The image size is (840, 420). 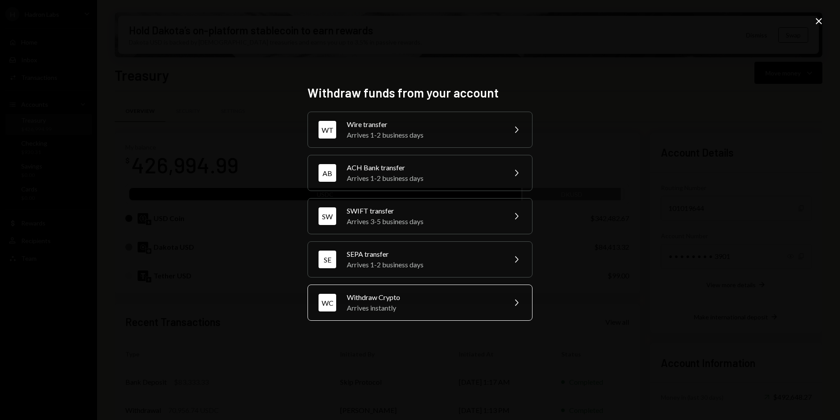 What do you see at coordinates (420, 303) in the screenshot?
I see `button: WCWithdraw CryptoArrives instantly` at bounding box center [420, 303].